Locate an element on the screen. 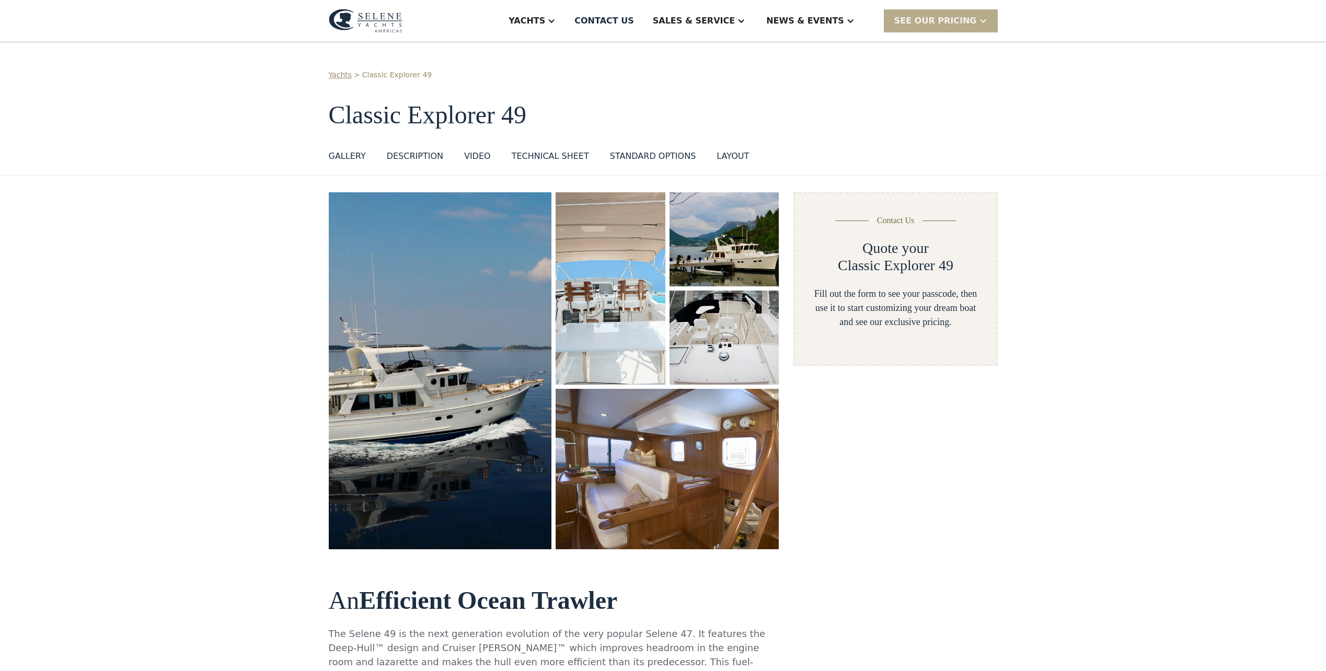 The image size is (1326, 671). div: DESCRIPTION is located at coordinates (415, 156).